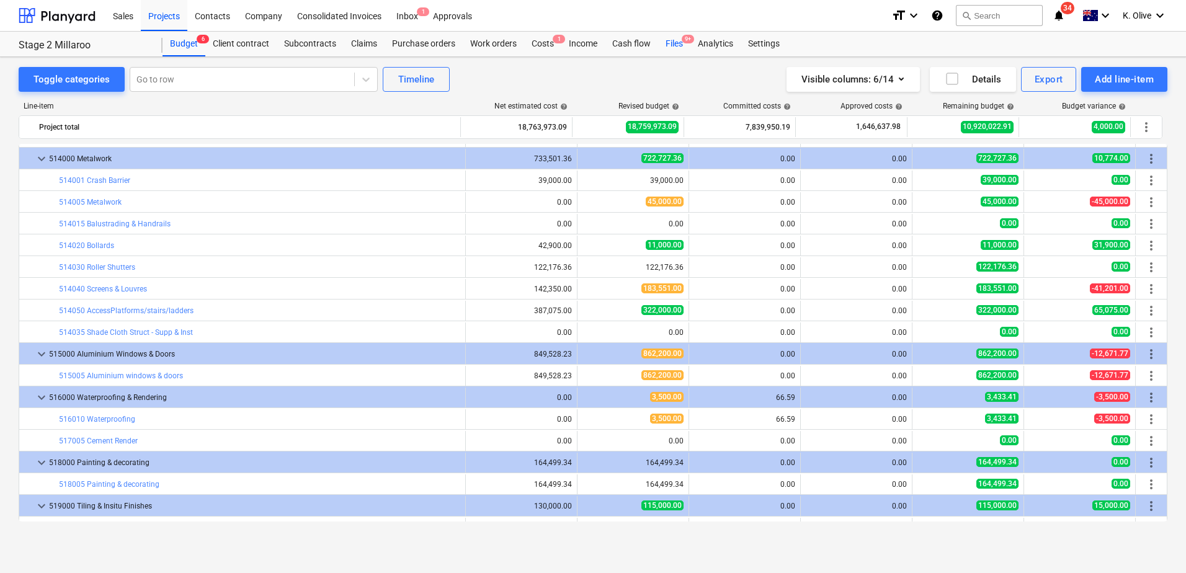  I want to click on div: Remaining budget, so click(978, 106).